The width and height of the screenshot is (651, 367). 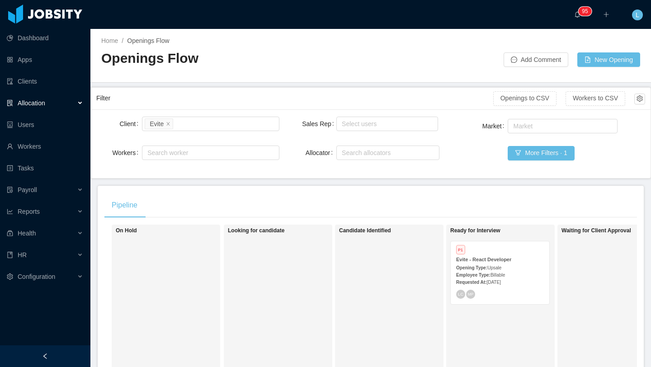 What do you see at coordinates (461, 250) in the screenshot?
I see `span: P1` at bounding box center [461, 250].